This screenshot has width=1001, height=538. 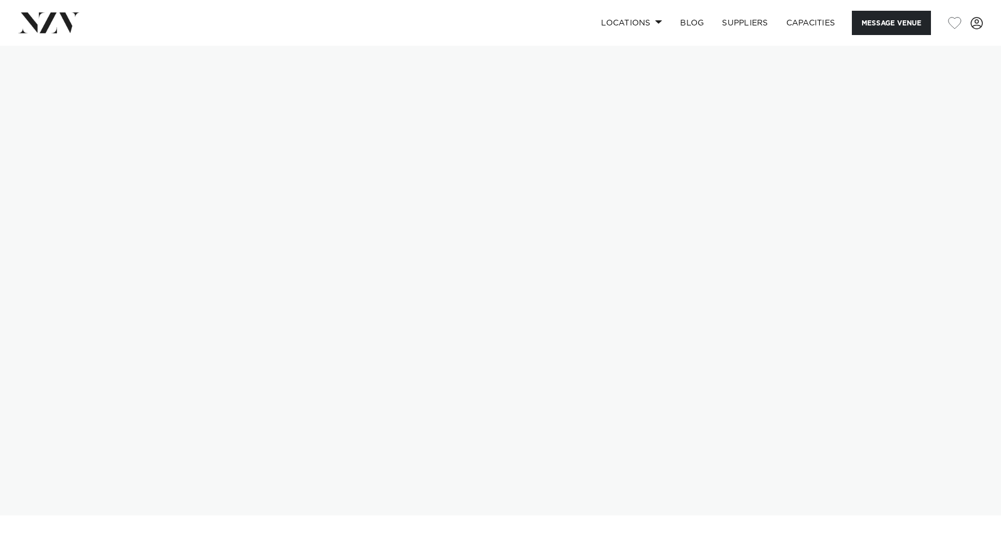 What do you see at coordinates (631, 23) in the screenshot?
I see `a: Locations` at bounding box center [631, 23].